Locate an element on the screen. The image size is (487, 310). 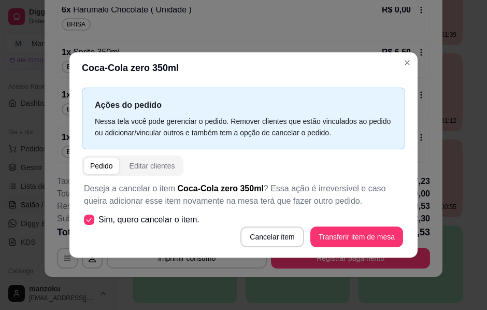
button: Cancelar item is located at coordinates (272, 237).